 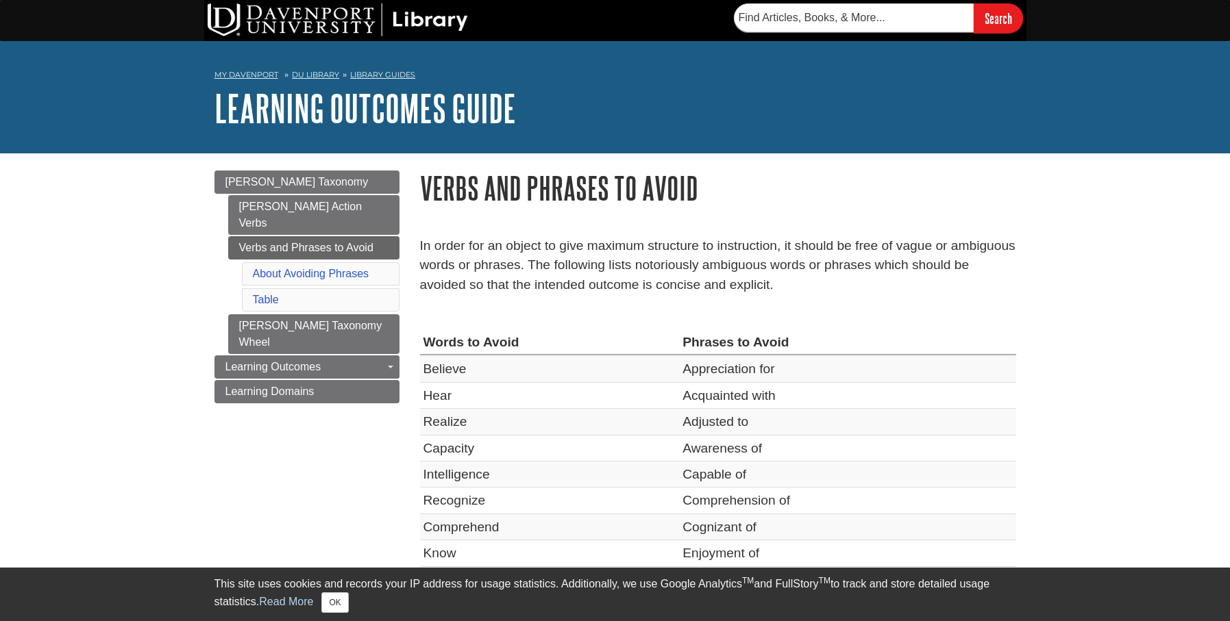 I want to click on span: Learning Domains, so click(x=270, y=391).